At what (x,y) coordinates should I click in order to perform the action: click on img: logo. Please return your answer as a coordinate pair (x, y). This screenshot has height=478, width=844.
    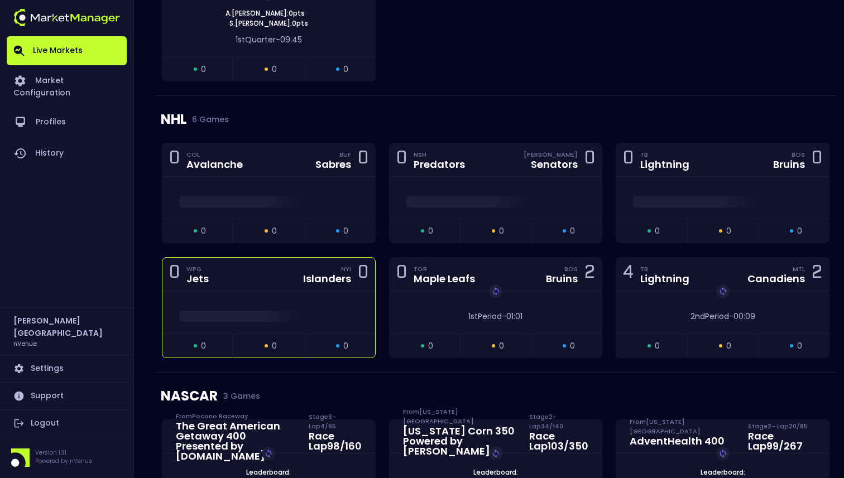
    Looking at the image, I should click on (66, 17).